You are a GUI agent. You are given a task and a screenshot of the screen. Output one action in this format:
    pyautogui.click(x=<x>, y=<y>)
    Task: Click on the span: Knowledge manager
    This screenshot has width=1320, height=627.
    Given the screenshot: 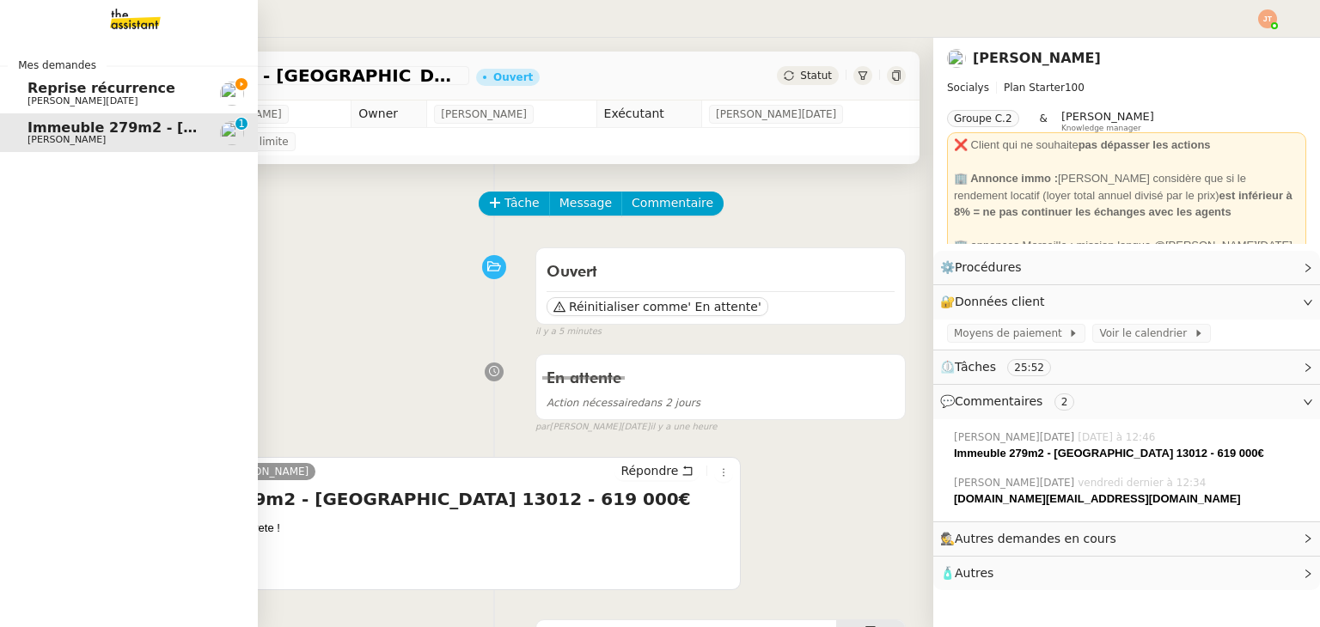 What is the action you would take?
    pyautogui.click(x=1101, y=128)
    